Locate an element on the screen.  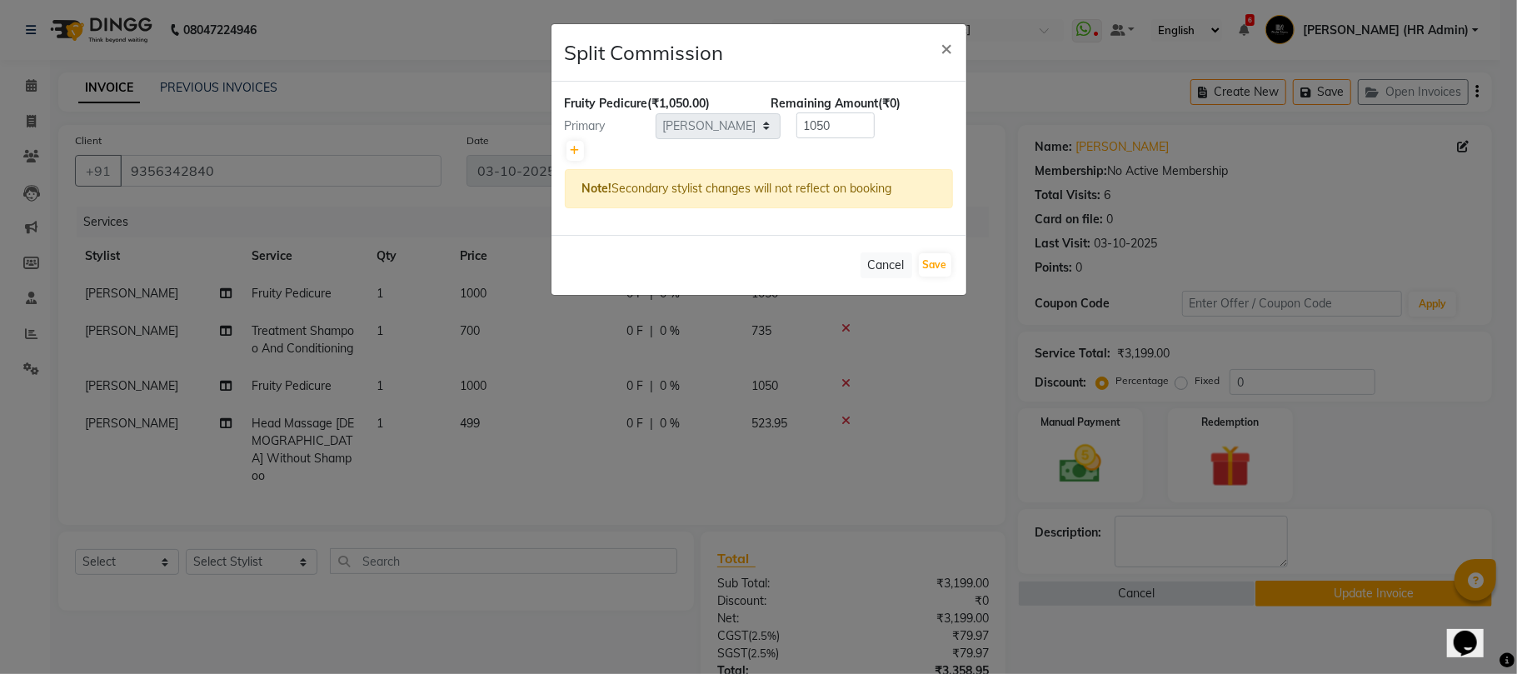
span: (₹1,050.00) is located at coordinates (679, 103).